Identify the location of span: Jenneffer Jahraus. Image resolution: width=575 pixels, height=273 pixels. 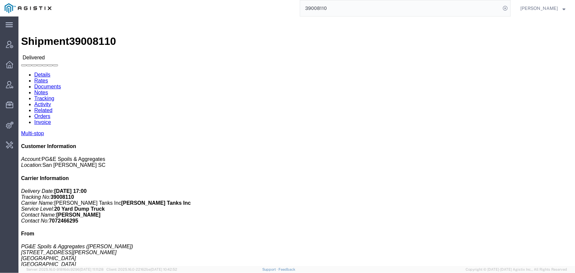
(539, 8).